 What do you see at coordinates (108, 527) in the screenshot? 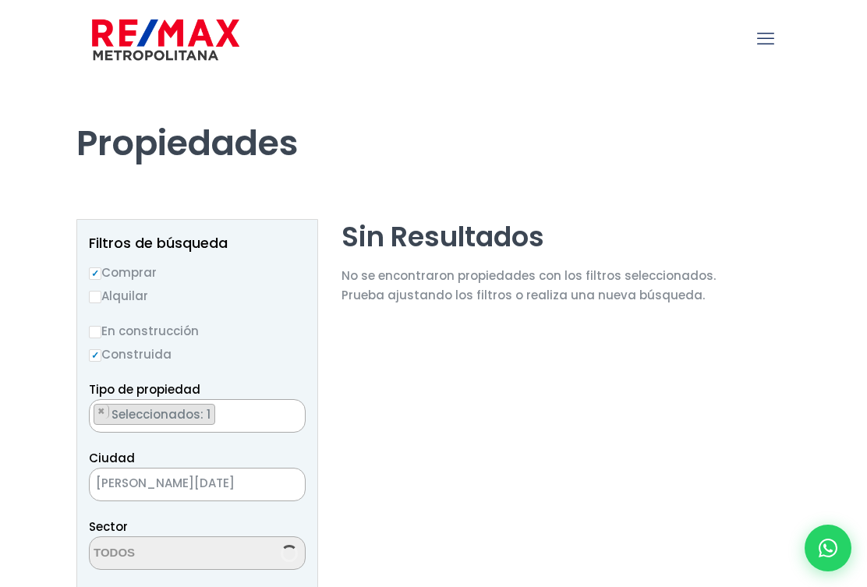
I see `span: Sector` at bounding box center [108, 527].